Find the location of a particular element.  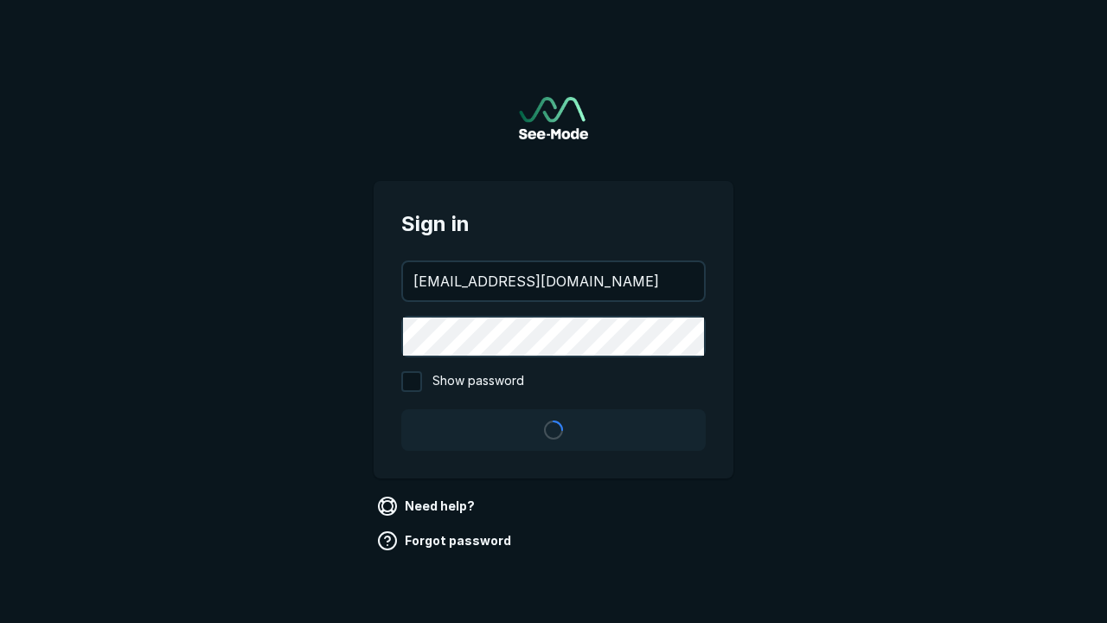

input: your@email.com is located at coordinates (554, 281).